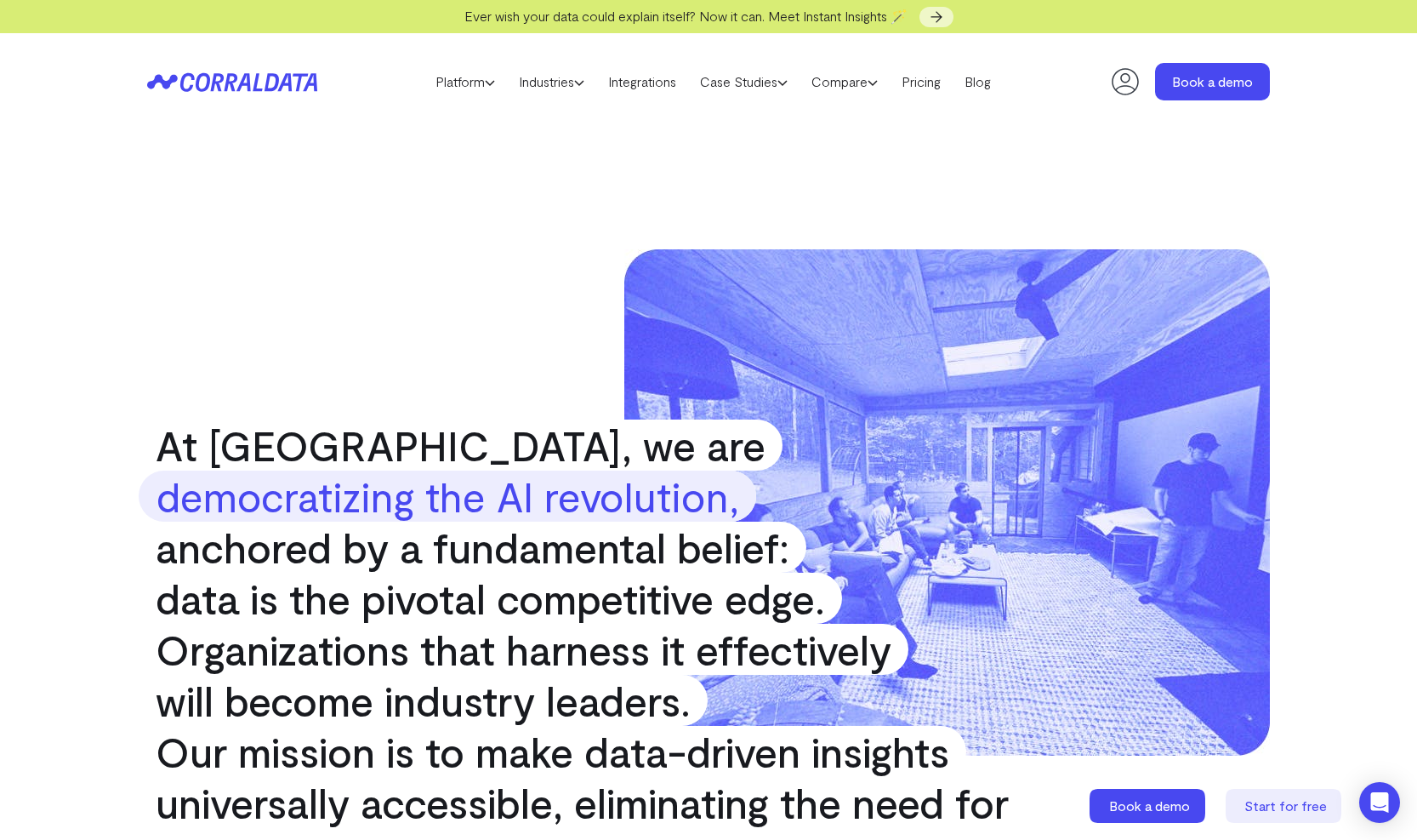  I want to click on a: Compare, so click(845, 81).